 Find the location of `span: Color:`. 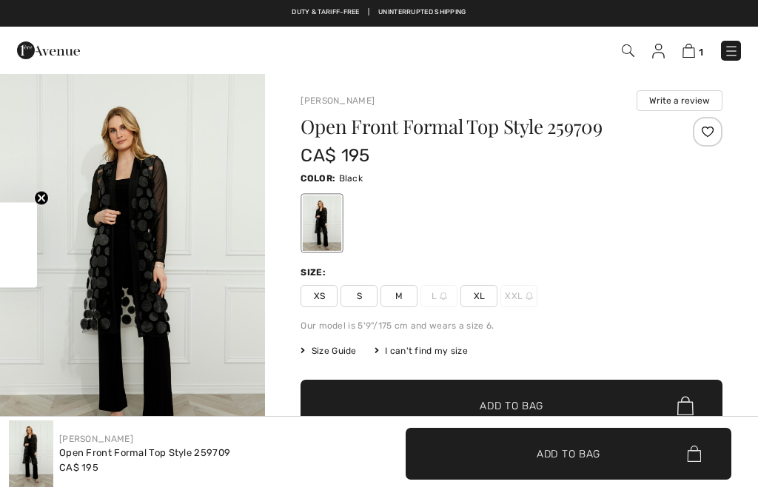

span: Color: is located at coordinates (317, 178).